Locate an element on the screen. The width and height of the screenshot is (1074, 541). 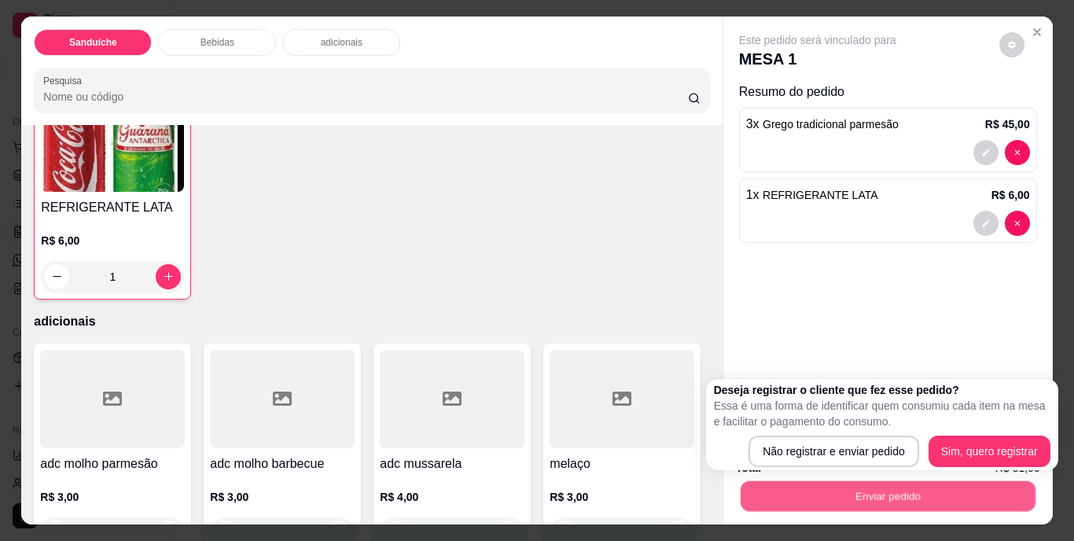
button: increase-product-quantity is located at coordinates (168, 277).